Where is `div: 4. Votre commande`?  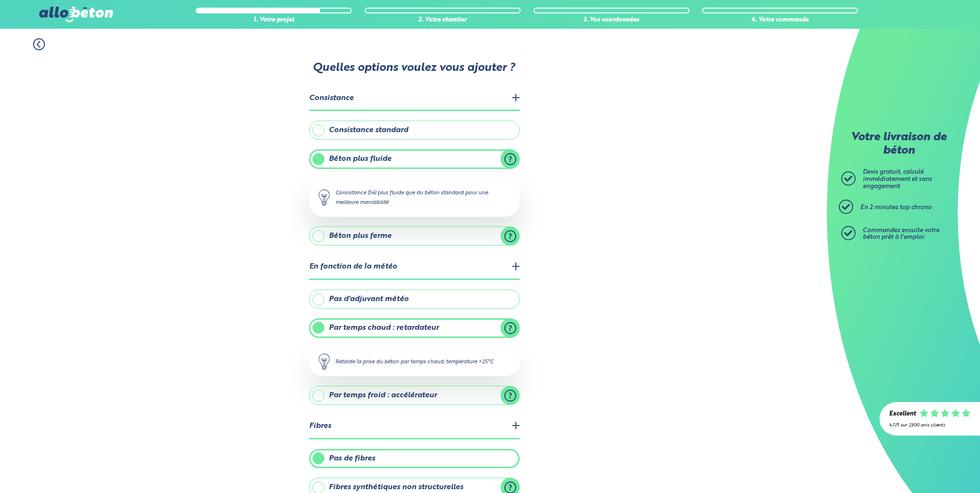
div: 4. Votre commande is located at coordinates (780, 20).